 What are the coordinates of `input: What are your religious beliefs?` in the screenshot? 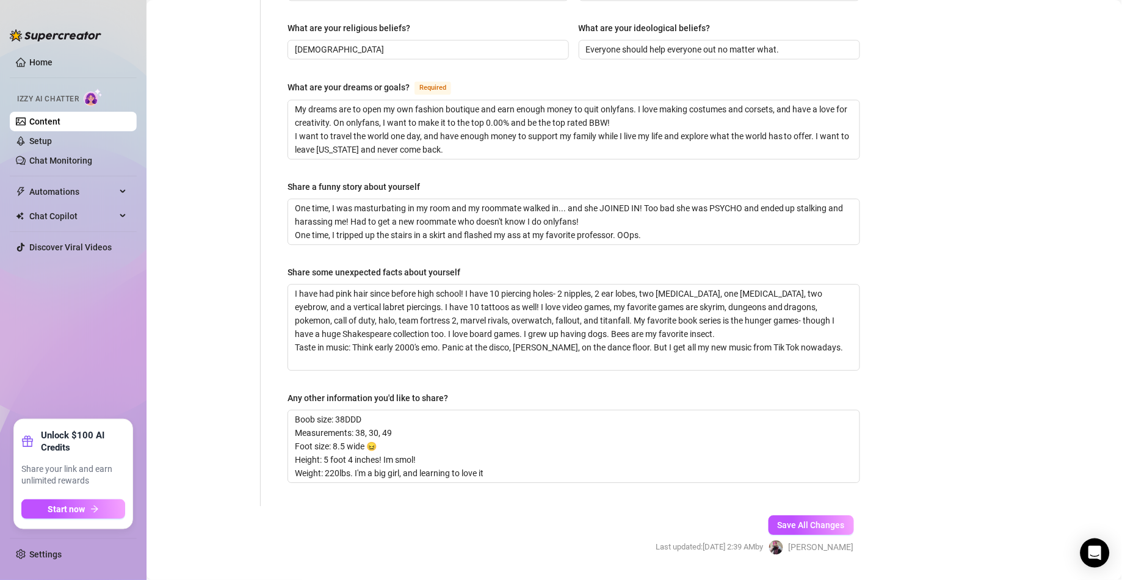 It's located at (427, 49).